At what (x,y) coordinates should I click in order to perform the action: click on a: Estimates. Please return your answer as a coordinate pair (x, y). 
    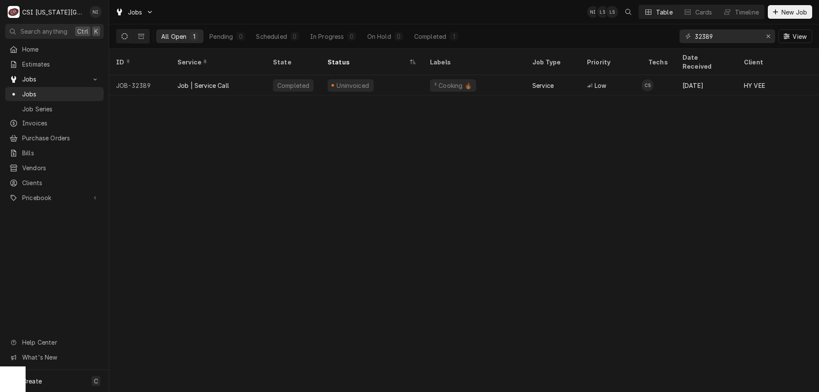
    Looking at the image, I should click on (54, 64).